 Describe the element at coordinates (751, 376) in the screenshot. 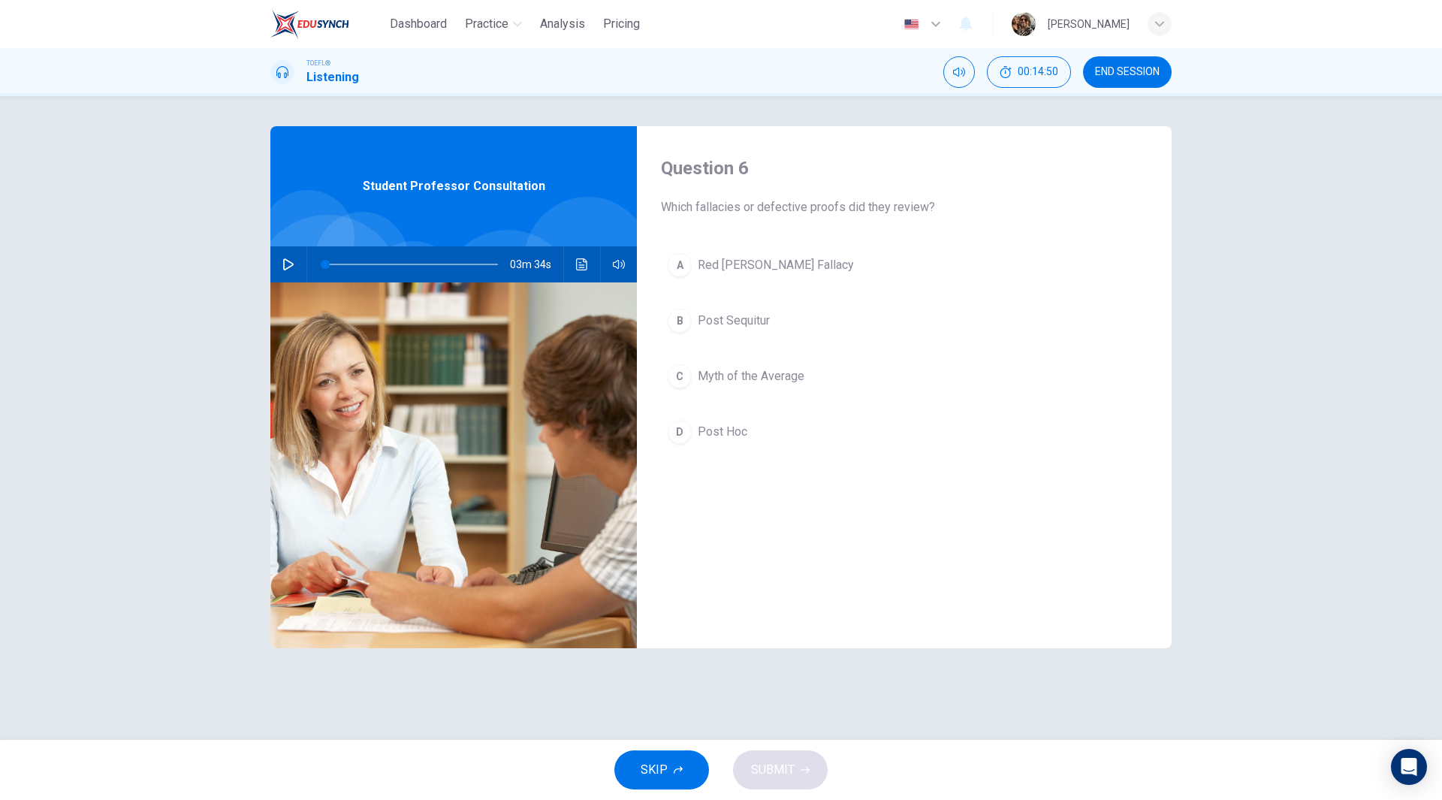

I see `span: Myth of the Average` at that location.